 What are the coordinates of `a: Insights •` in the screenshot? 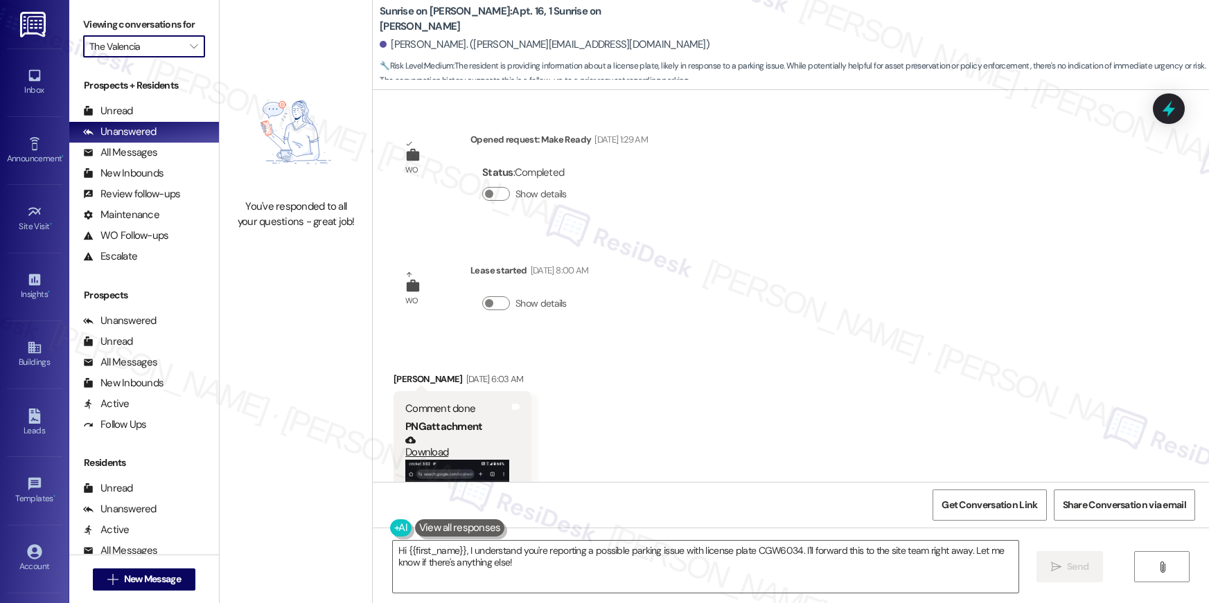 It's located at (35, 287).